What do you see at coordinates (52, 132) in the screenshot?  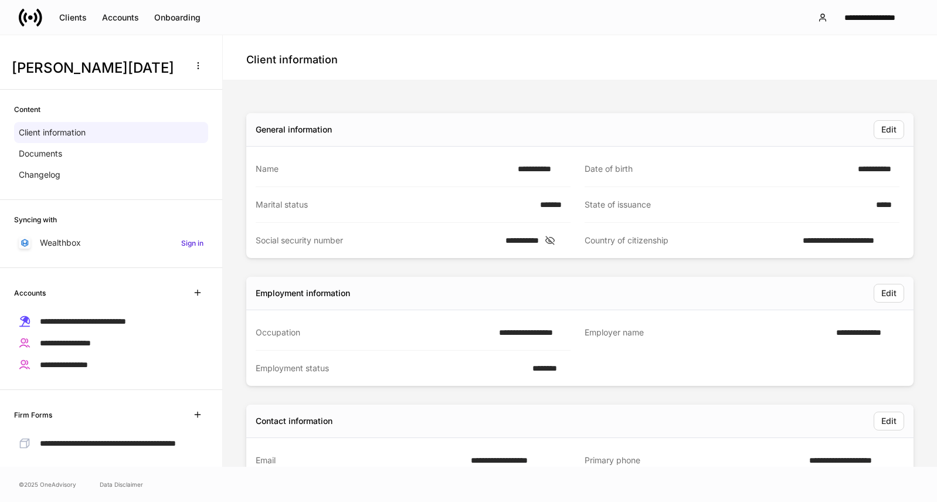 I see `p: Client information` at bounding box center [52, 132].